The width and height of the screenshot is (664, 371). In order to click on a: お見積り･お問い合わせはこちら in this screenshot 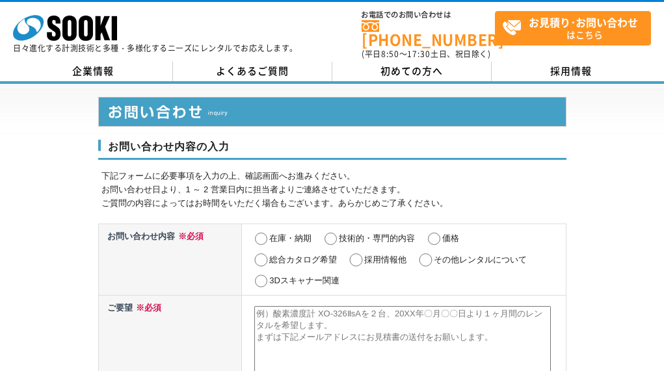, I will do `click(573, 28)`.